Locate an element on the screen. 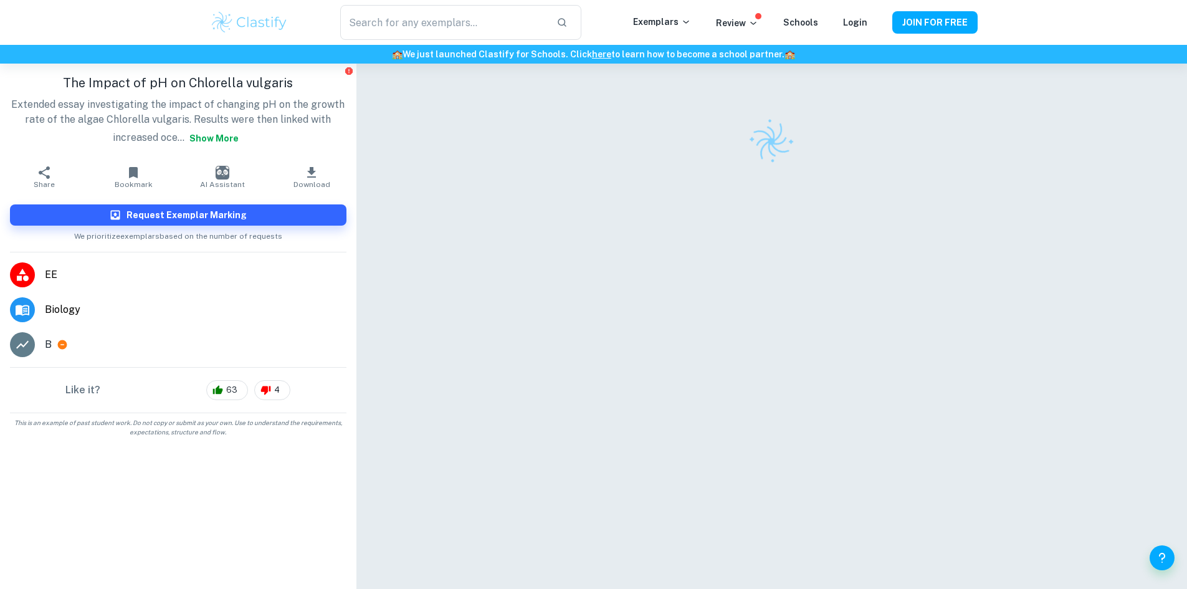 This screenshot has height=589, width=1187. span: AI Assistant is located at coordinates (223, 185).